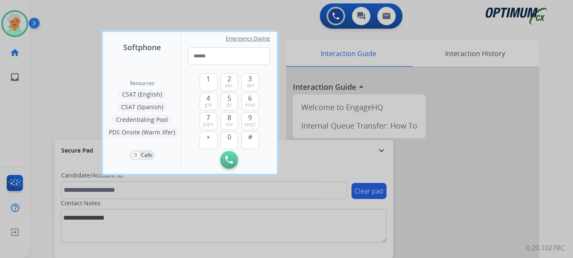 Image resolution: width=573 pixels, height=258 pixels. What do you see at coordinates (208, 79) in the screenshot?
I see `span: 1` at bounding box center [208, 79].